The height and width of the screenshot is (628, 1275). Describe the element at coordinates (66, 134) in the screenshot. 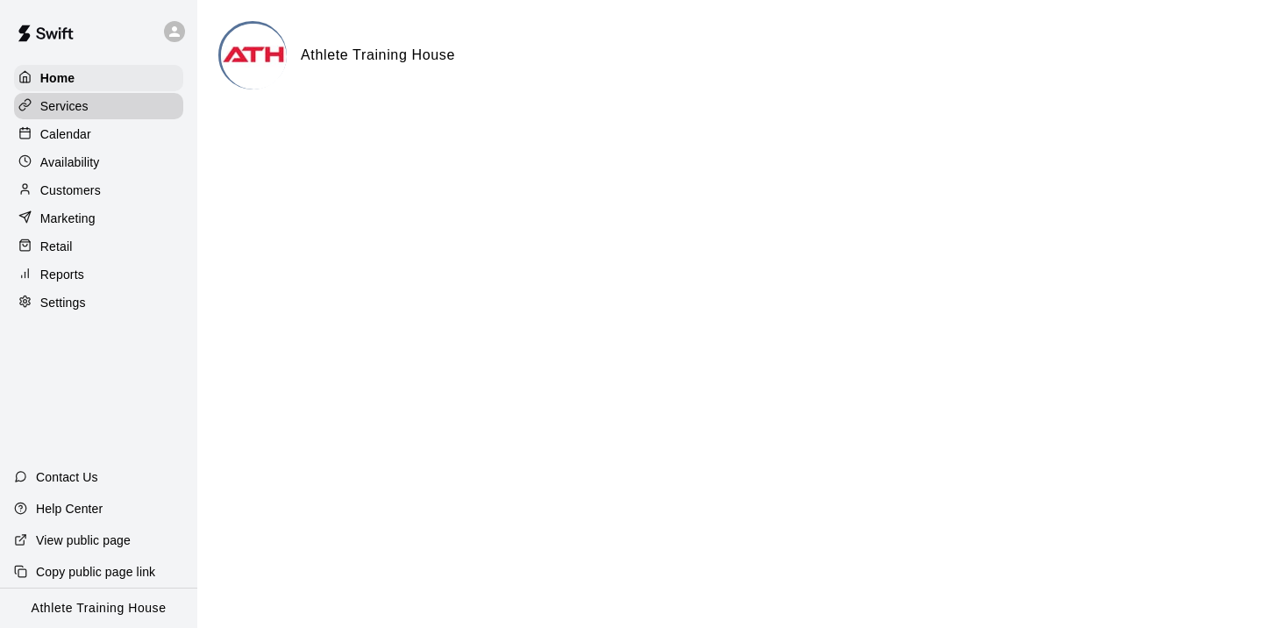

I see `p: Calendar` at that location.